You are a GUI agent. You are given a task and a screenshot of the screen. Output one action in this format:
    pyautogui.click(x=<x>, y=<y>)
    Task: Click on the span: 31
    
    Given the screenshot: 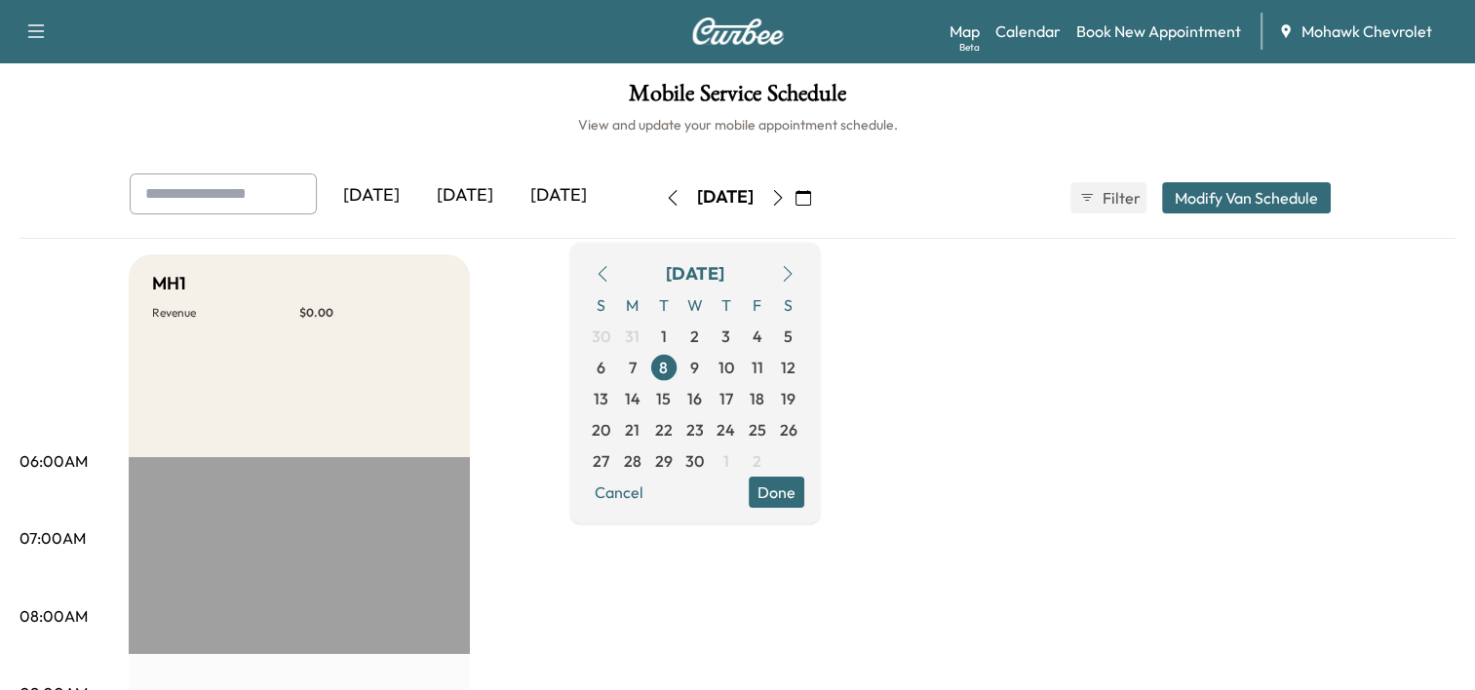 What is the action you would take?
    pyautogui.click(x=632, y=336)
    